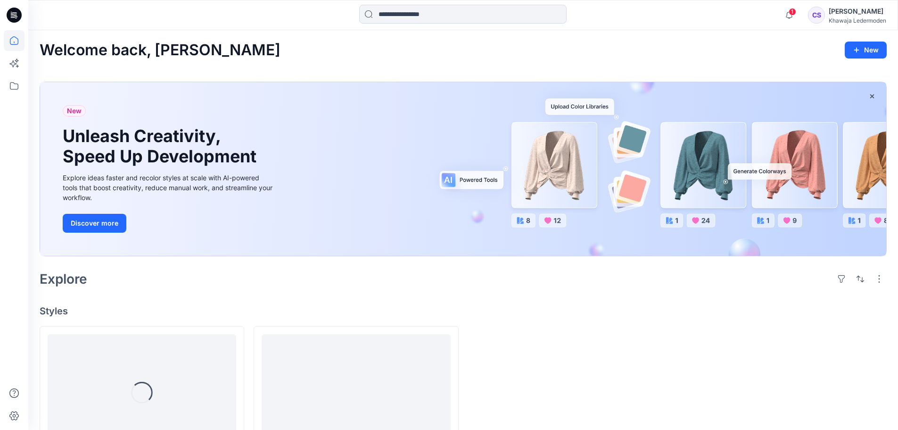 This screenshot has height=430, width=898. What do you see at coordinates (74, 111) in the screenshot?
I see `span: New` at bounding box center [74, 111].